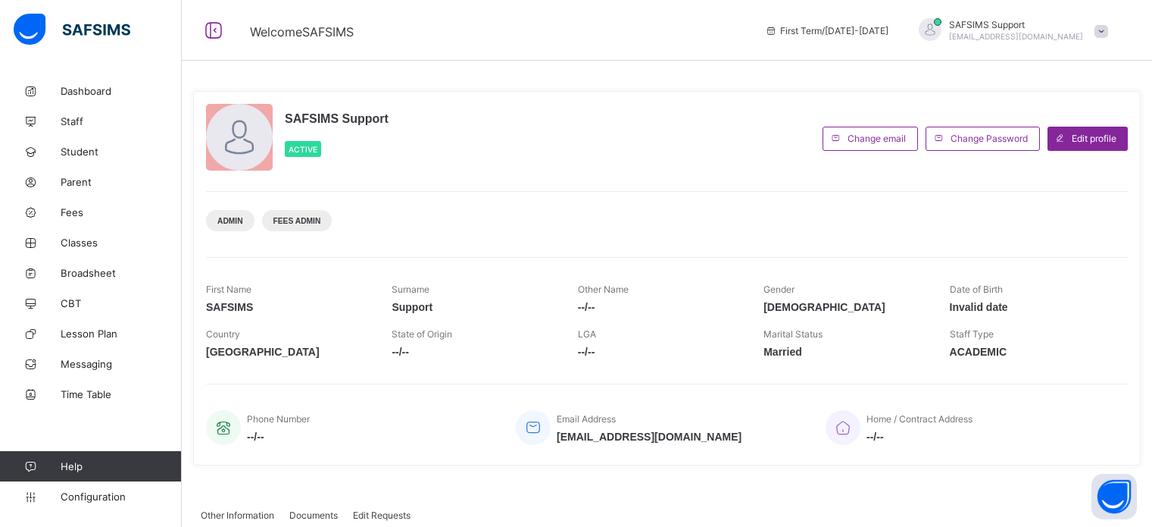 This screenshot has width=1152, height=527. I want to click on span: Date of Birth, so click(977, 289).